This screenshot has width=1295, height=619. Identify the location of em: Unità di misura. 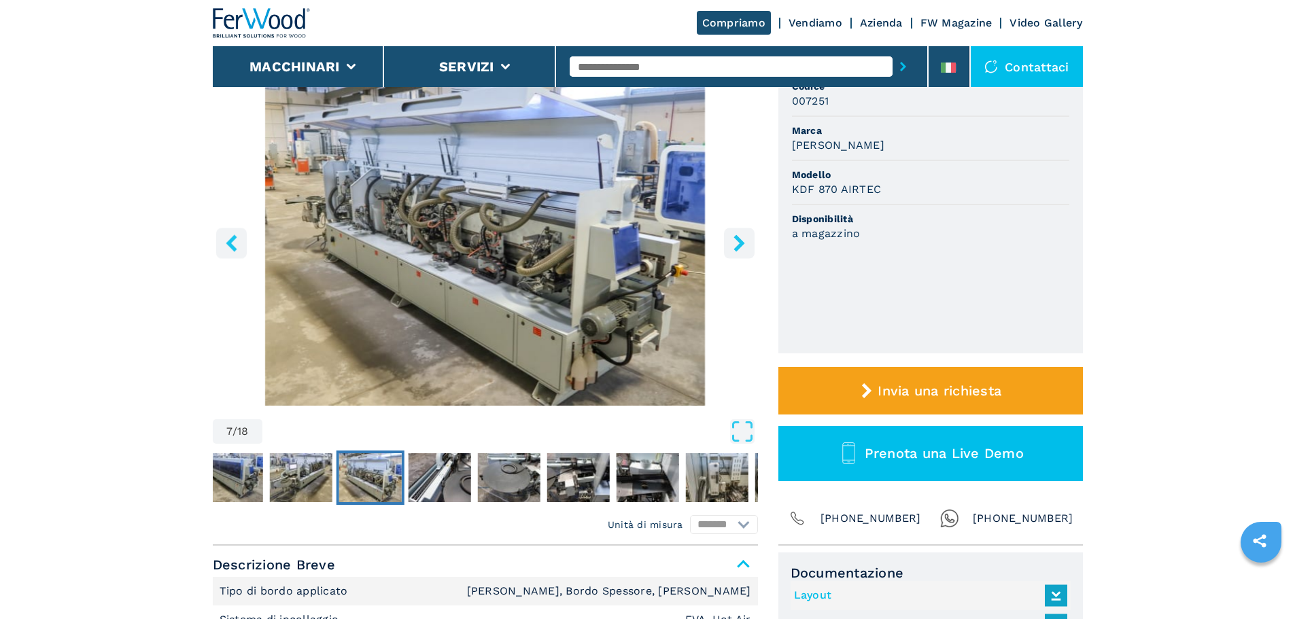
(645, 525).